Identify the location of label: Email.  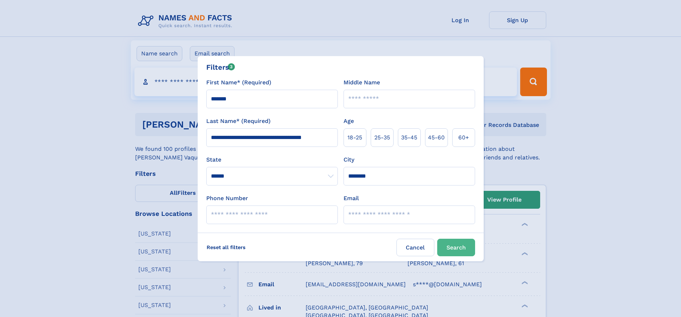
(351, 198).